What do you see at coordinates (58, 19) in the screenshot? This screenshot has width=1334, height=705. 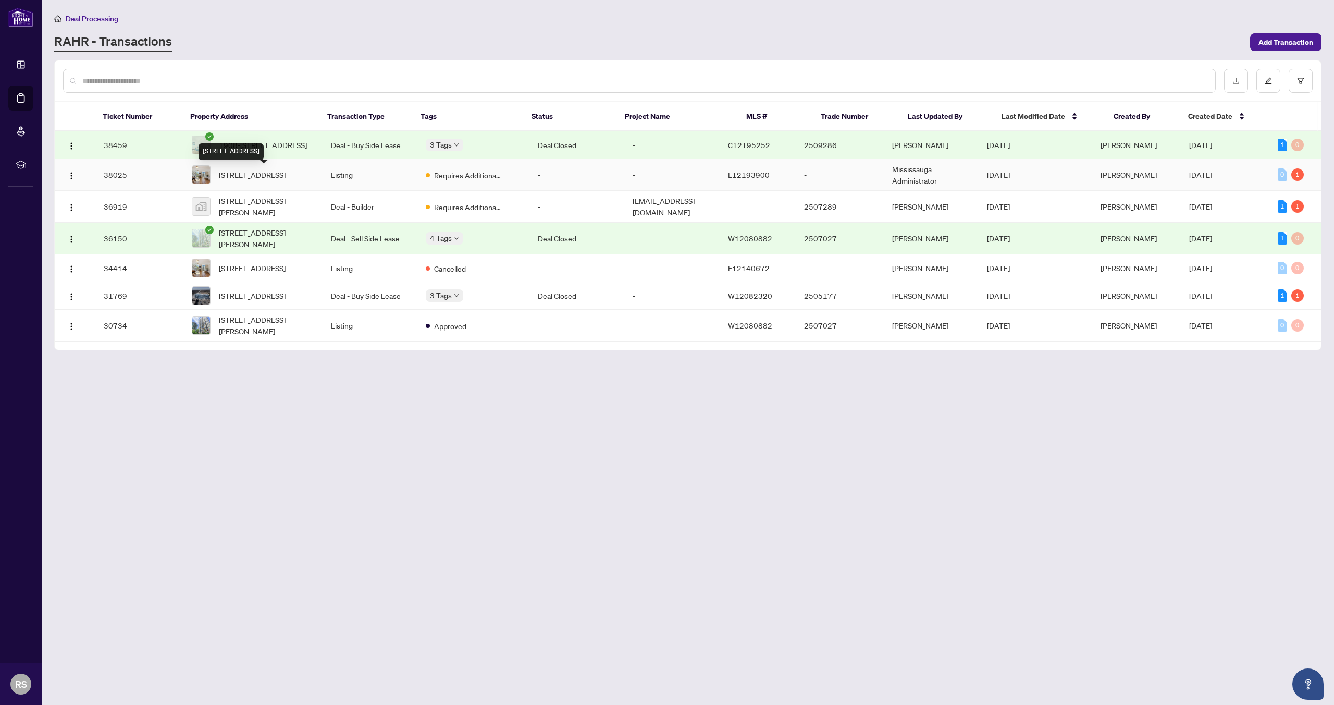 I see `span: home` at bounding box center [58, 19].